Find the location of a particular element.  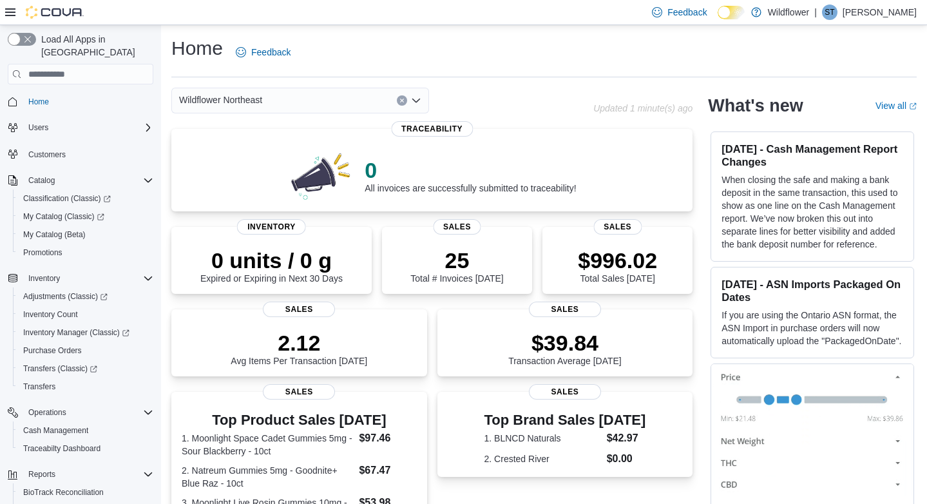

a: Classification (Classic) is located at coordinates (67, 198).